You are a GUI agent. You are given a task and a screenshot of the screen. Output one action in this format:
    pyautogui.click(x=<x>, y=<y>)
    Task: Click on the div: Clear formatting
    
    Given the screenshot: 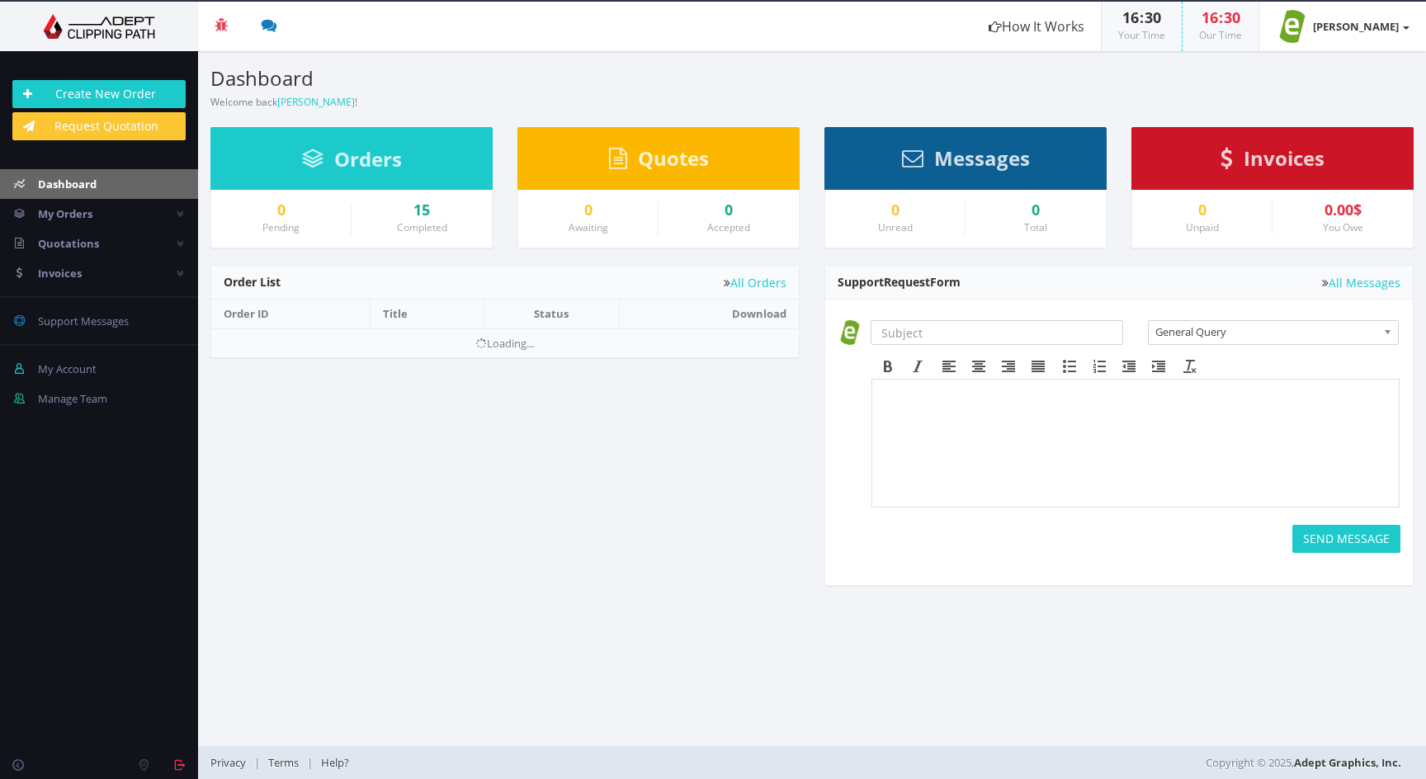 What is the action you would take?
    pyautogui.click(x=1190, y=366)
    